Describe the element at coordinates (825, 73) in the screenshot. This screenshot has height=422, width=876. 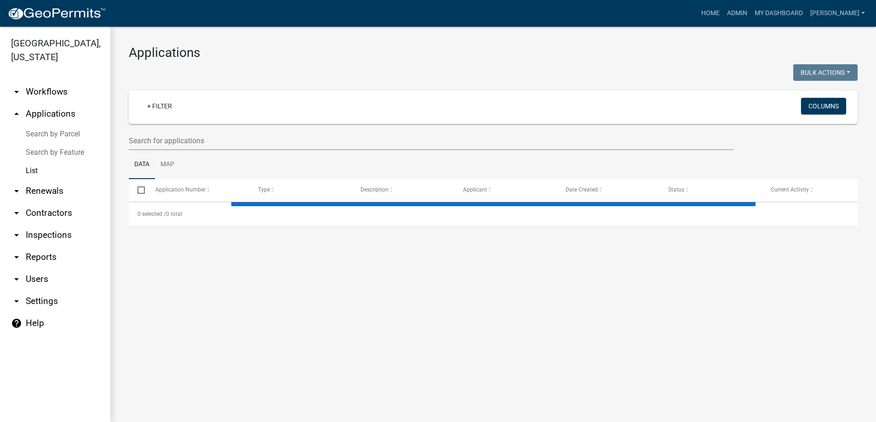
I see `button: Bulk Actions` at that location.